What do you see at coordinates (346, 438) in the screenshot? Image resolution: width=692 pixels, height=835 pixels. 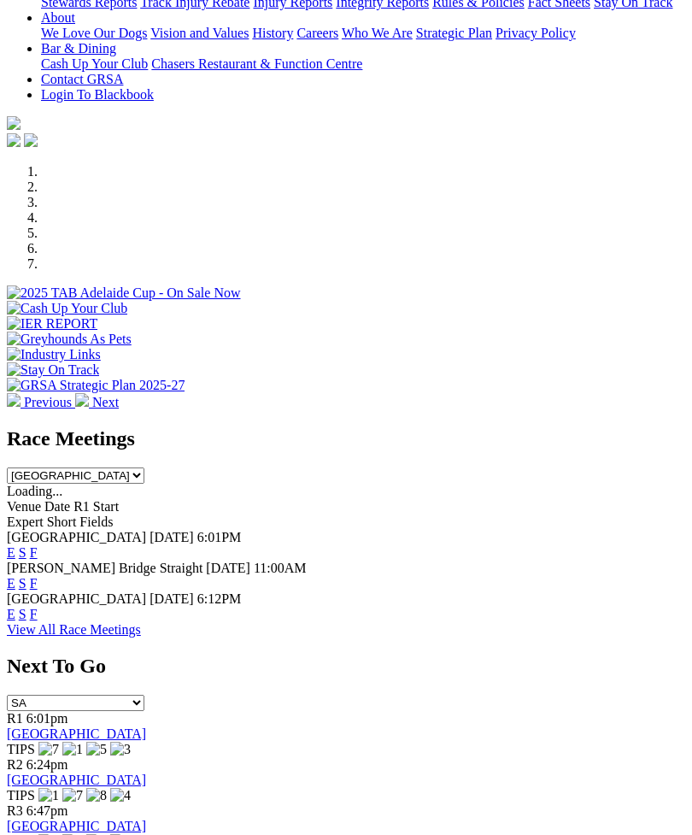 I see `h2: Race Meetings` at bounding box center [346, 438].